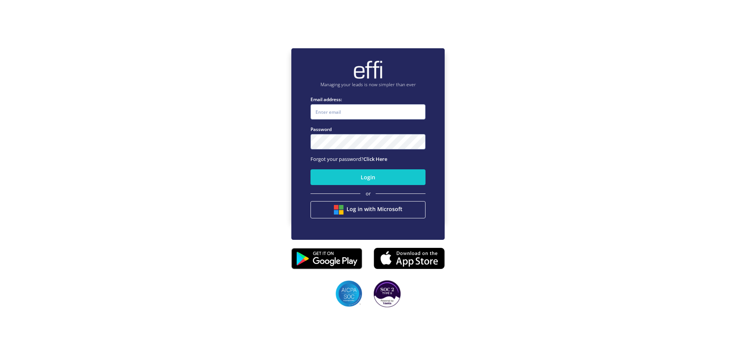 This screenshot has height=349, width=736. What do you see at coordinates (368, 112) in the screenshot?
I see `input: Enter email` at bounding box center [368, 112].